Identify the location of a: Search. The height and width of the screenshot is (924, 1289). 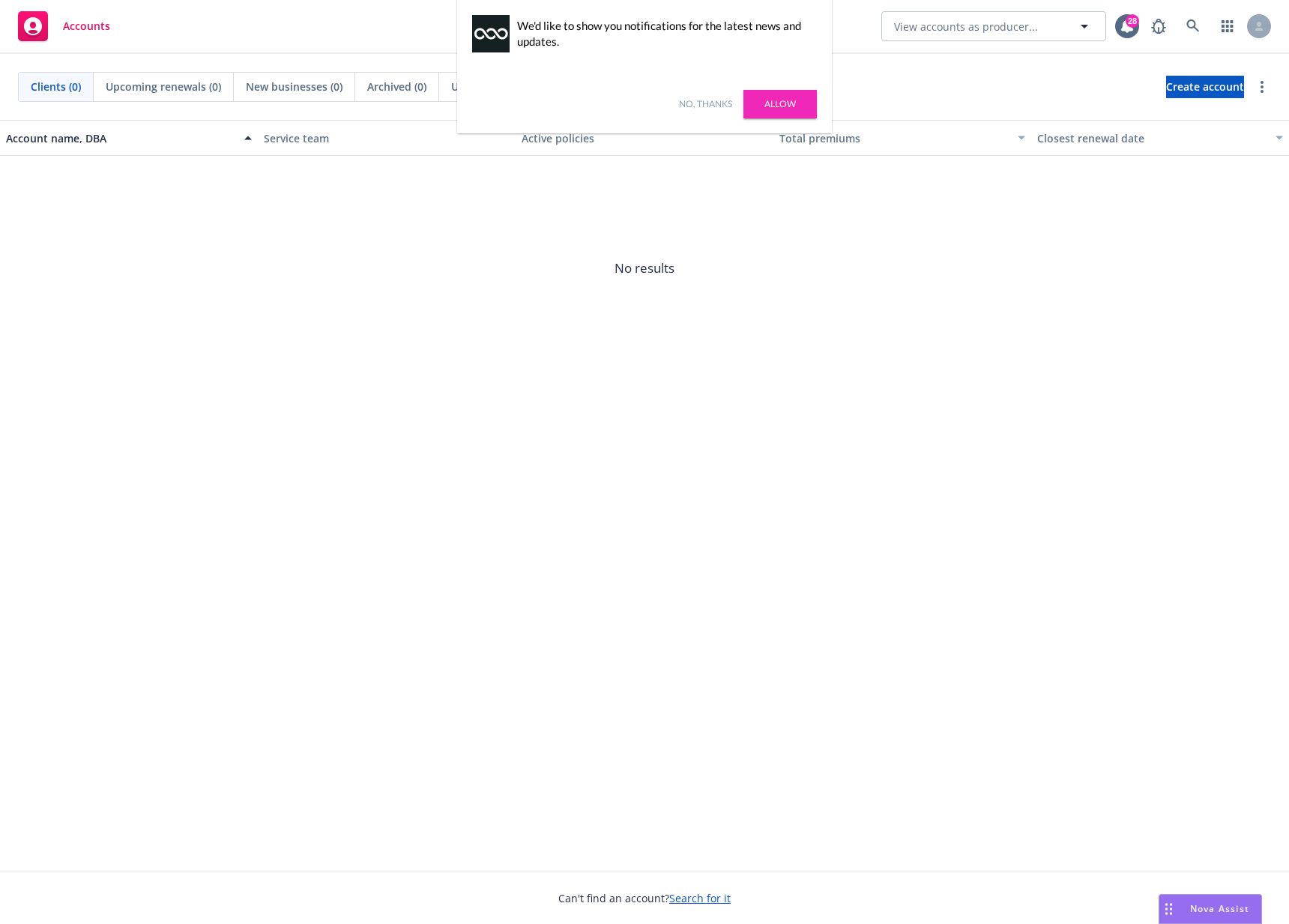
(1194, 26).